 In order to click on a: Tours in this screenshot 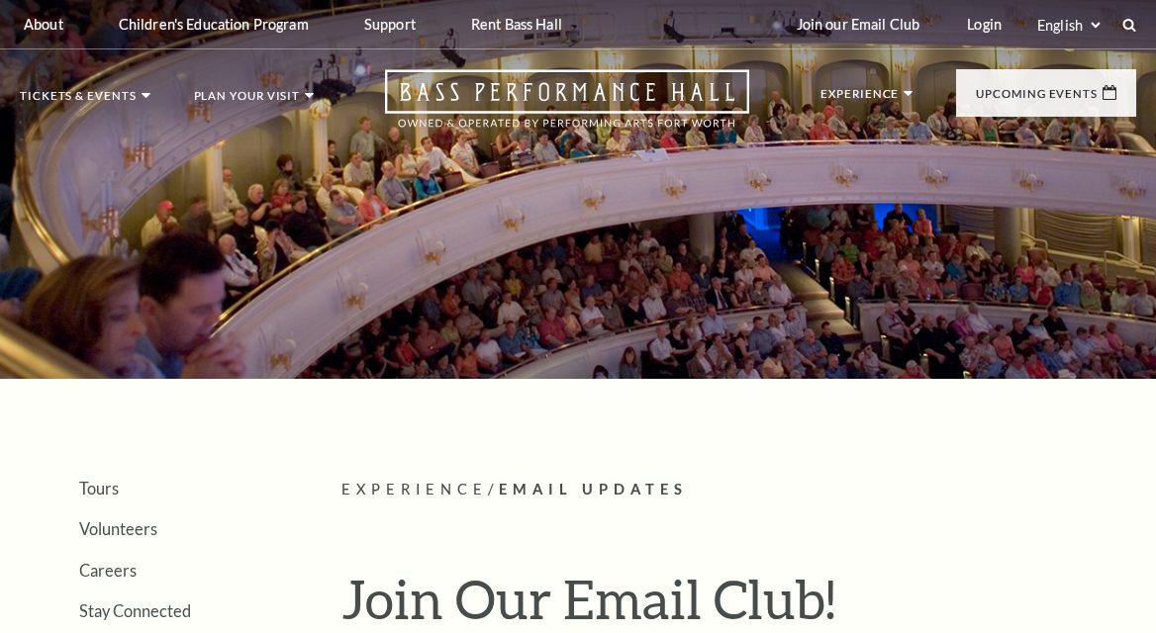, I will do `click(99, 488)`.